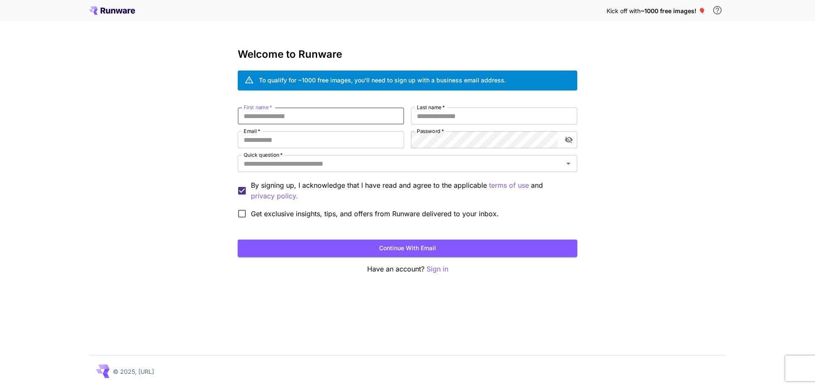  Describe the element at coordinates (274, 196) in the screenshot. I see `p: privacy policy.` at that location.